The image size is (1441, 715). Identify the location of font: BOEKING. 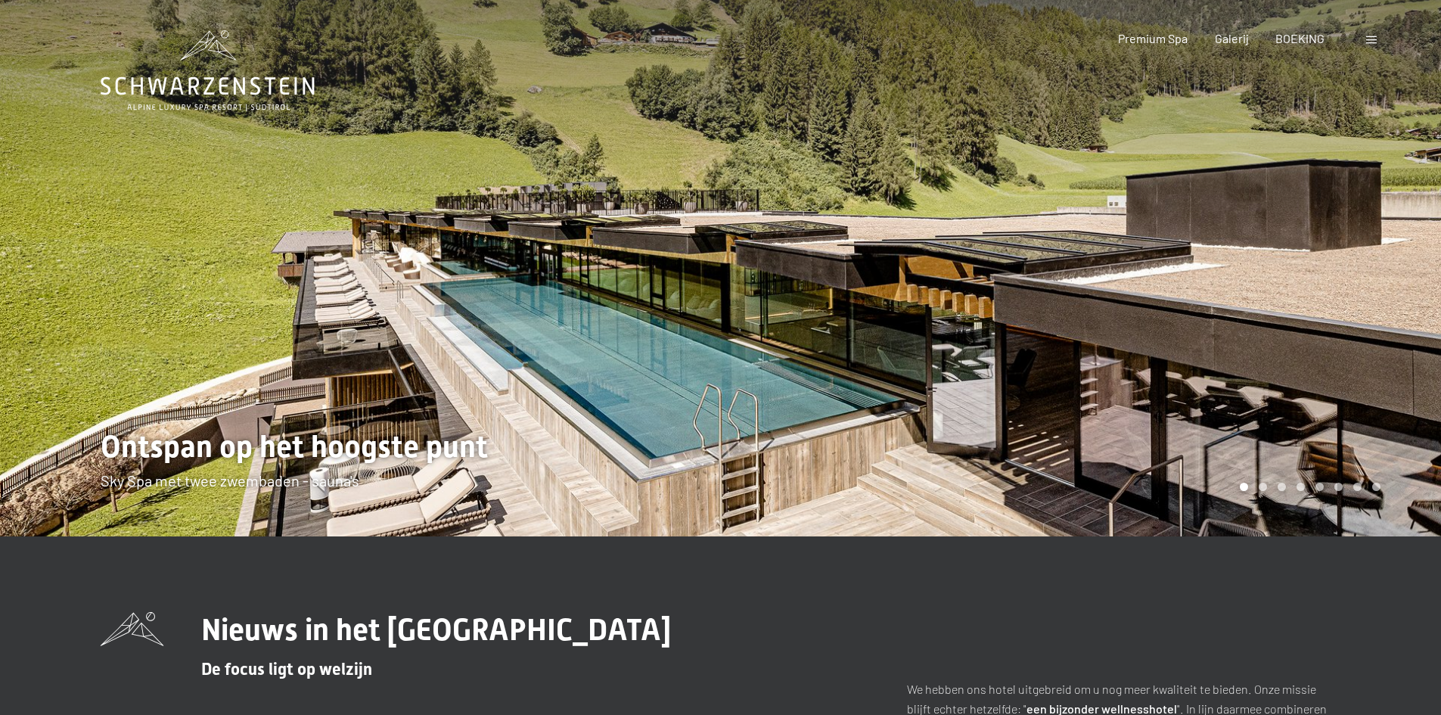
(1299, 38).